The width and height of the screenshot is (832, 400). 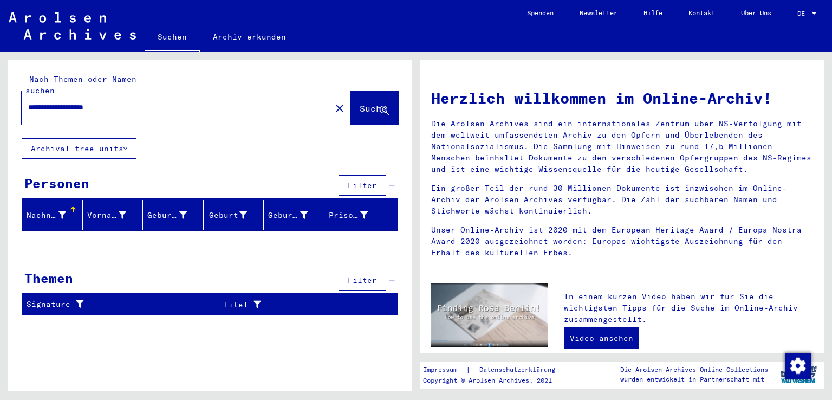 I want to click on a: Datenschutzerklärung, so click(x=520, y=370).